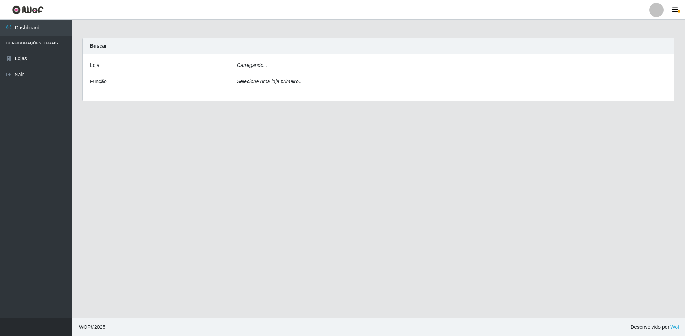 This screenshot has height=336, width=685. Describe the element at coordinates (98, 81) in the screenshot. I see `label: Função` at that location.